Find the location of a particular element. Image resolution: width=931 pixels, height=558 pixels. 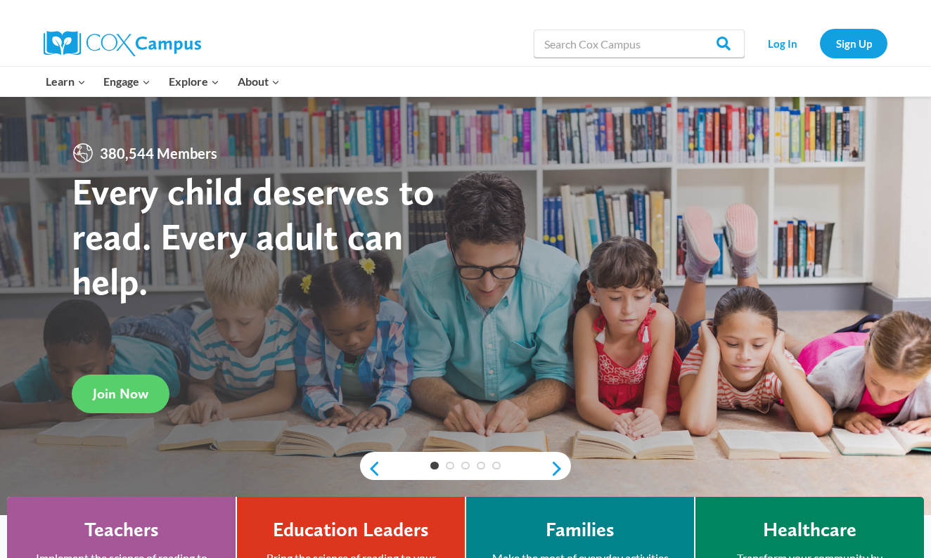

a: 4 is located at coordinates (481, 466).